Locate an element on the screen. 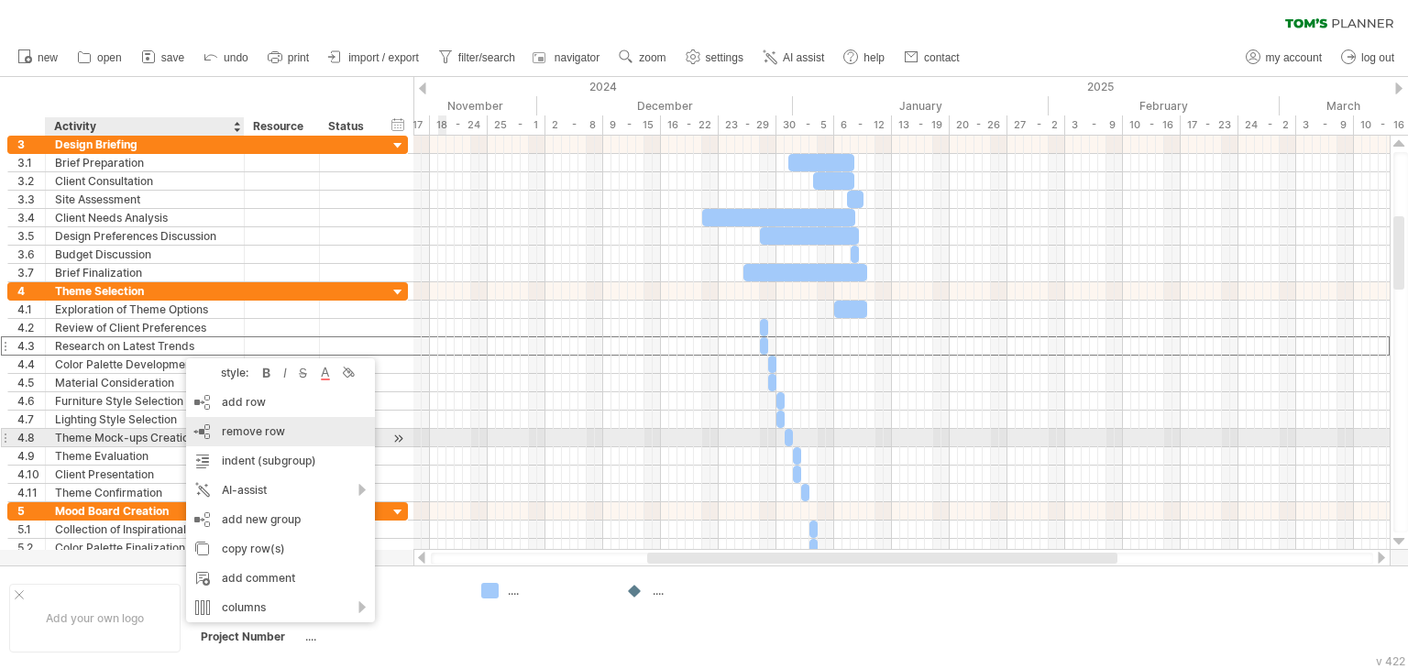 The height and width of the screenshot is (669, 1408). div: Design Preferences Discussion is located at coordinates (145, 236).